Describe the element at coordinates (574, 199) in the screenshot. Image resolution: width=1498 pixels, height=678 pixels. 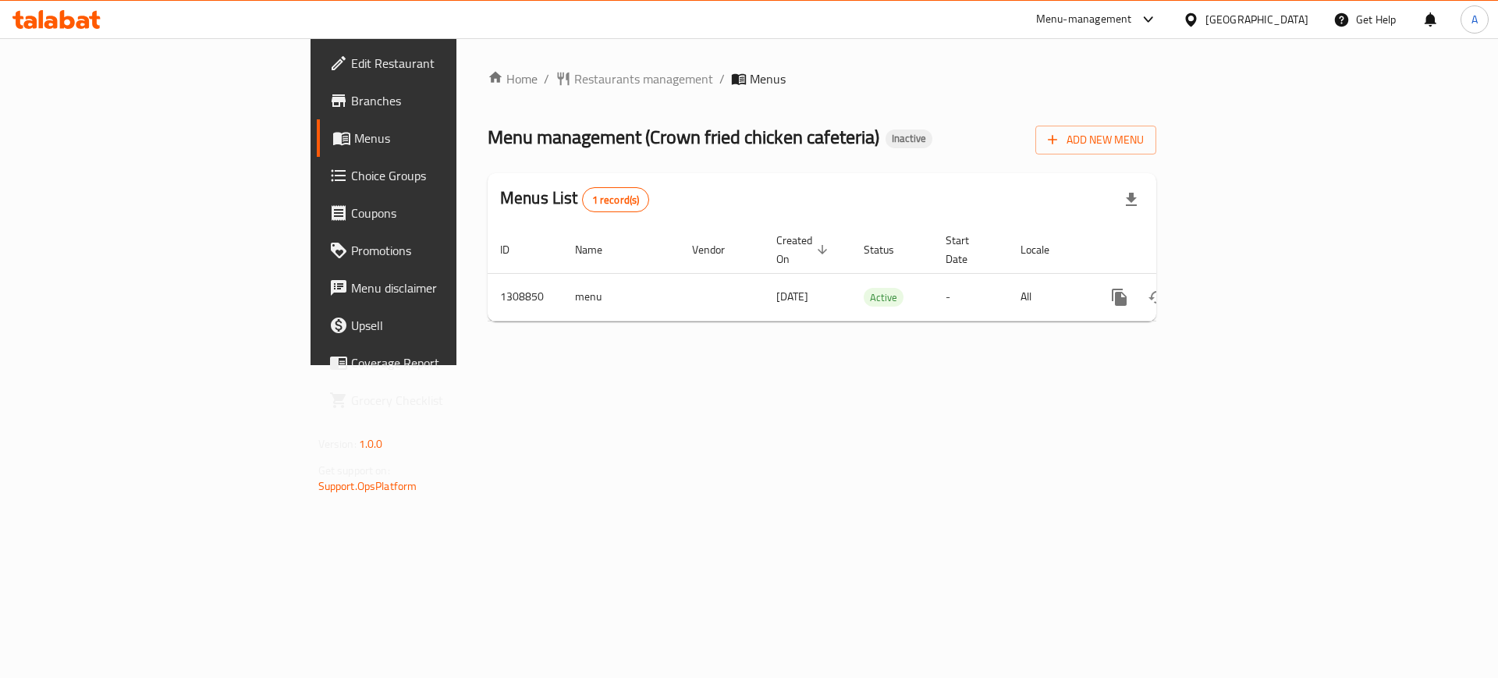
I see `h2: Menus List` at that location.